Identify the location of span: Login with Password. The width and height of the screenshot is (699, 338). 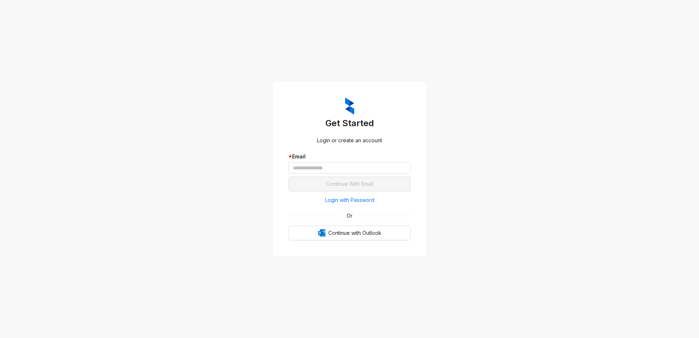
(350, 200).